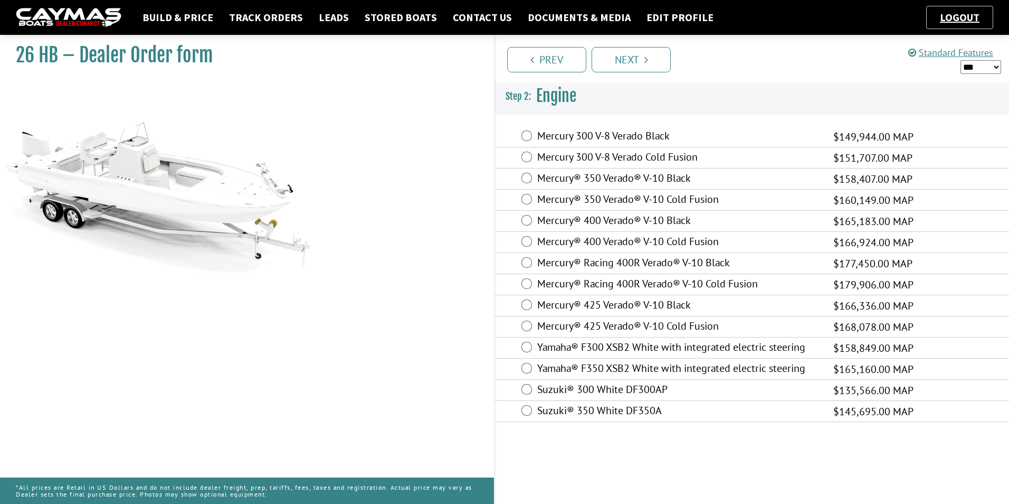  I want to click on span: $158,407.00 MAP, so click(873, 179).